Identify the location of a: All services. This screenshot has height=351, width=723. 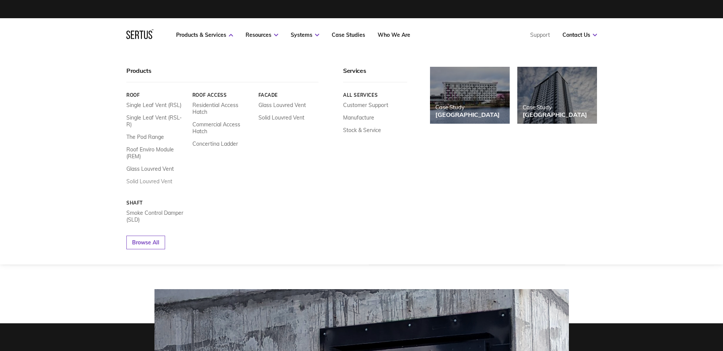
(375, 95).